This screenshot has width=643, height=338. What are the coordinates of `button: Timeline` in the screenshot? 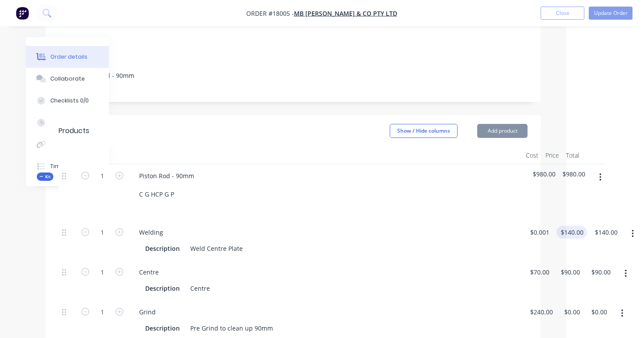 It's located at (67, 166).